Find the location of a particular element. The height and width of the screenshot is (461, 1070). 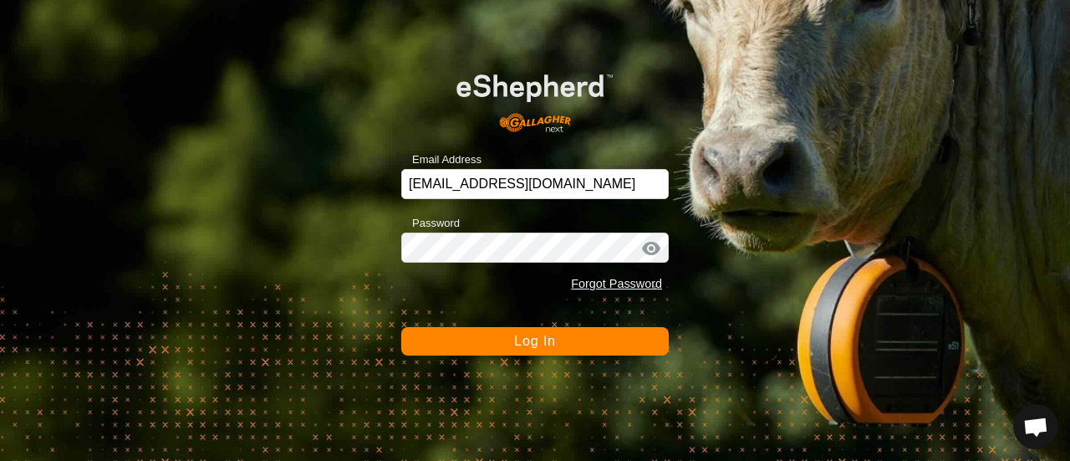

button: Log In is located at coordinates (535, 341).